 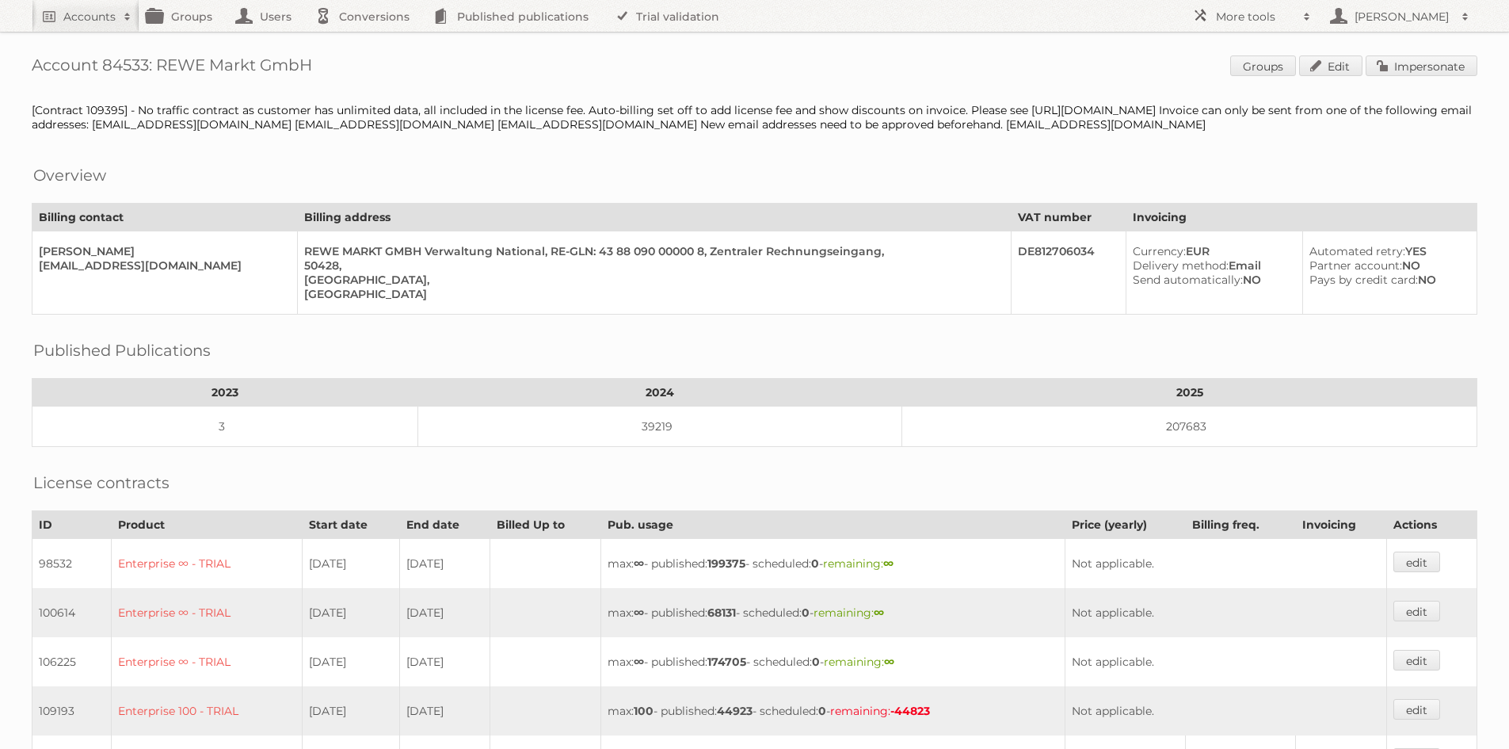 I want to click on div: REWE MARKT GMBH Verwaltung National, RE-GLN: 43 88 090 00000 8, Zentraler Rechnungseingang,, so click(x=651, y=251).